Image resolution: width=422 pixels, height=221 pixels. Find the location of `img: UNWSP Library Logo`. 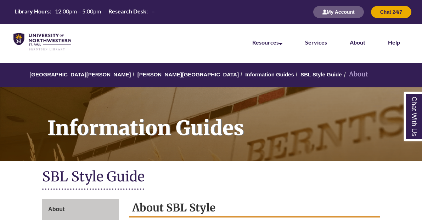

img: UNWSP Library Logo is located at coordinates (42, 42).